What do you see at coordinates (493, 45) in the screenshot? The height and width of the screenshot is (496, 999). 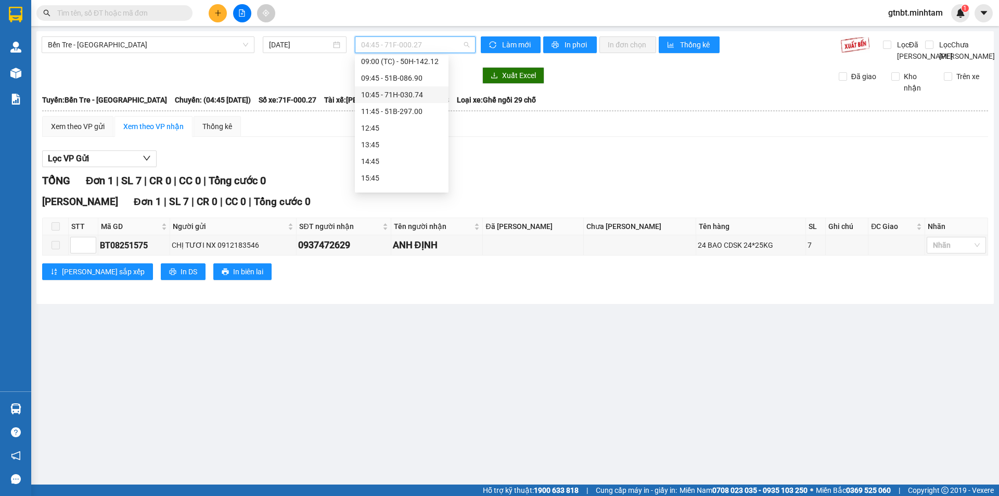 I see `span: sync` at bounding box center [493, 45].